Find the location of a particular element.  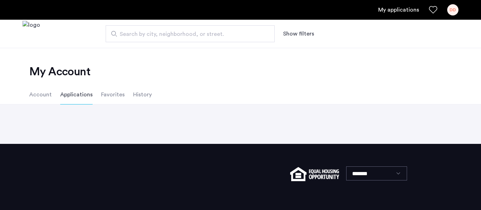

button: Show or hide filters is located at coordinates (299, 34).